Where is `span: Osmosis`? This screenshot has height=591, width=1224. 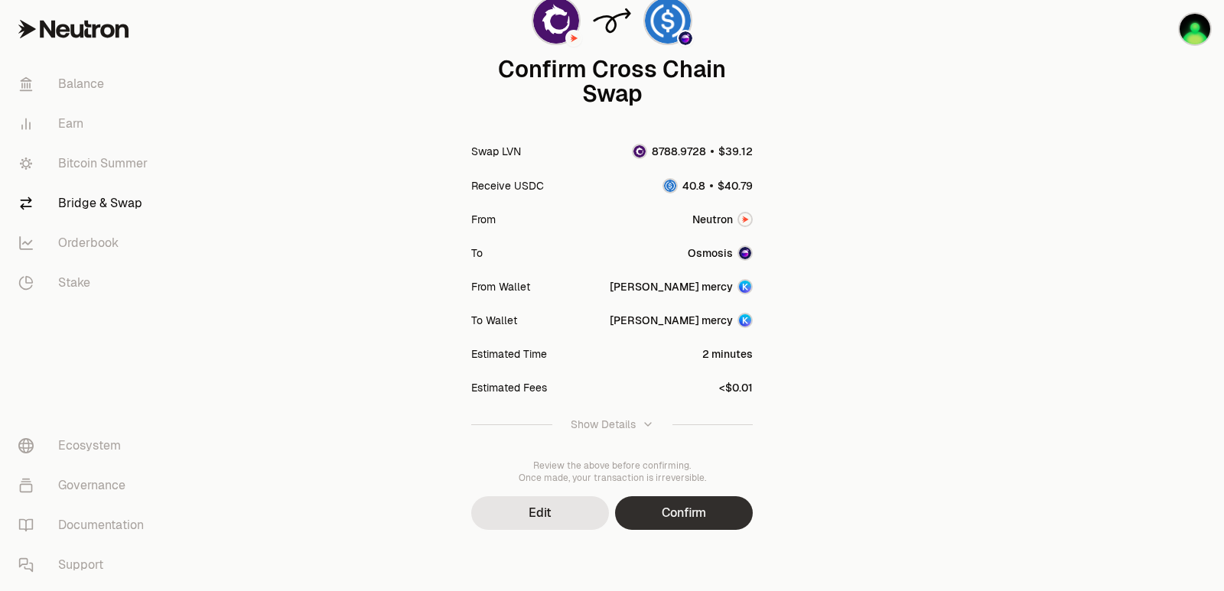
span: Osmosis is located at coordinates (710, 253).